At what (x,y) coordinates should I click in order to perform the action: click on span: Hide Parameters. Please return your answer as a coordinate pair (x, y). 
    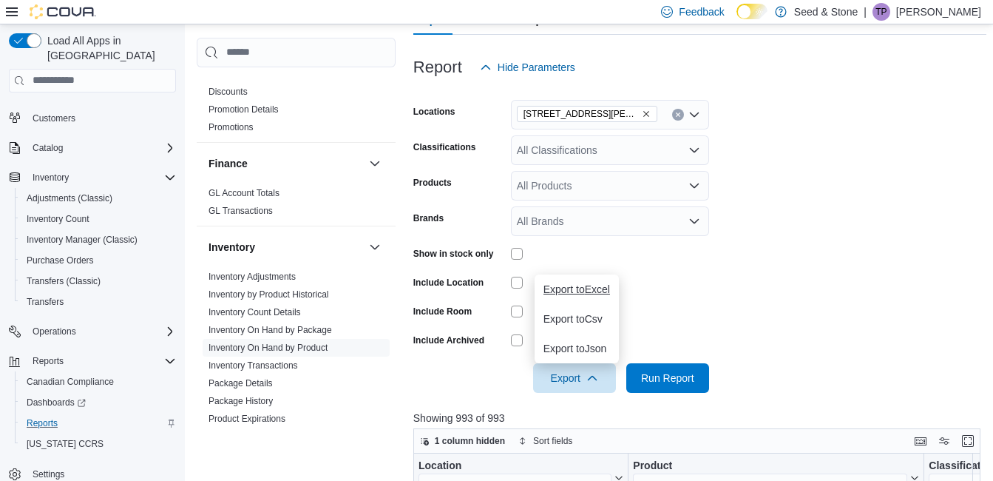
    Looking at the image, I should click on (536, 67).